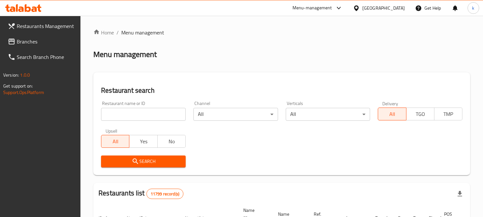 The image size is (483, 217). Describe the element at coordinates (143, 33) in the screenshot. I see `span: Menu management` at that location.